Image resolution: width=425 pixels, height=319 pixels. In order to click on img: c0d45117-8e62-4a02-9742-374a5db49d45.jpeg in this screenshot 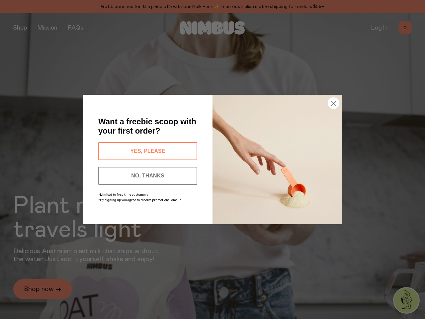, I will do `click(277, 159)`.